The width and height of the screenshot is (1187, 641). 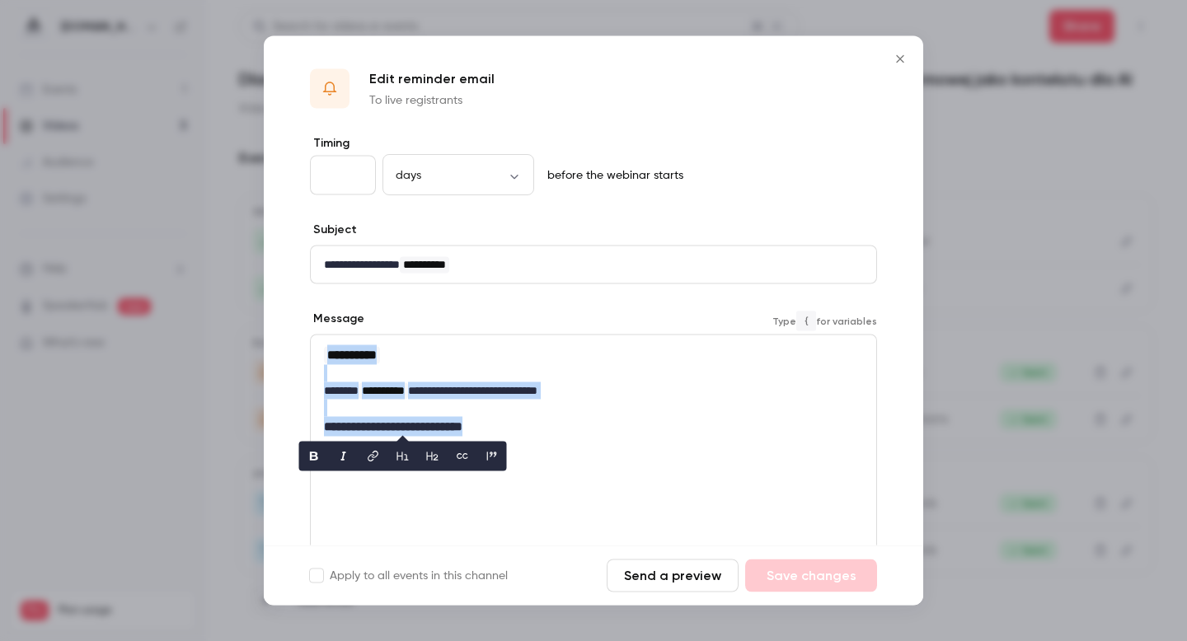 I want to click on button: link, so click(x=373, y=456).